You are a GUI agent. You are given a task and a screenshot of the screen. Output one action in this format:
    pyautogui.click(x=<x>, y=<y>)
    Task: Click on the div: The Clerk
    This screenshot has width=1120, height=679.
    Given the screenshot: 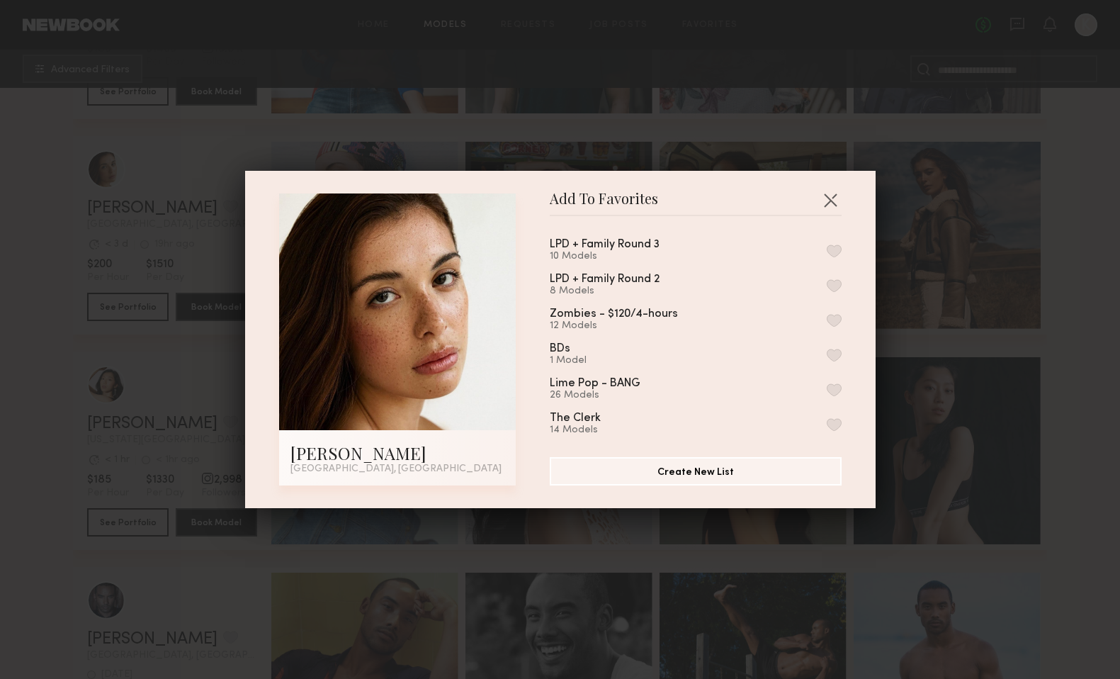 What is the action you would take?
    pyautogui.click(x=575, y=418)
    